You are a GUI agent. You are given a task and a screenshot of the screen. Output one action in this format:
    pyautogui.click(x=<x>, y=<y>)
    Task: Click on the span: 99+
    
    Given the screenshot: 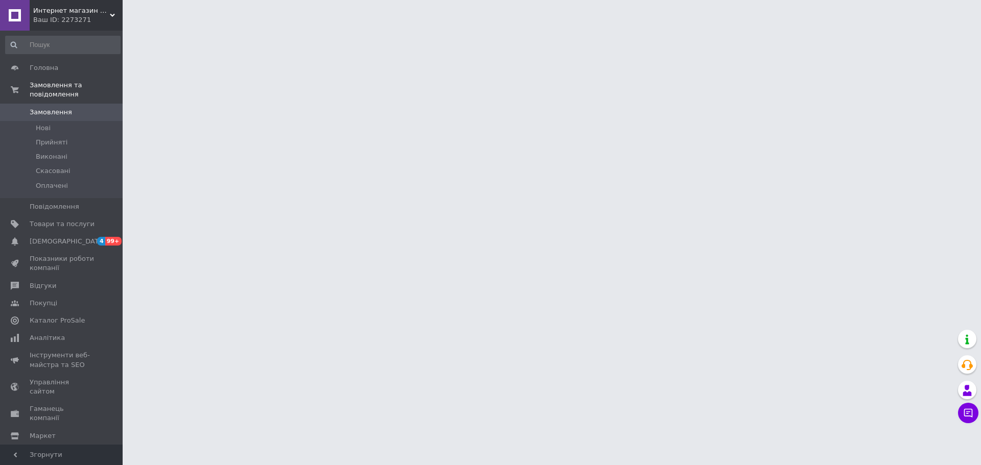 What is the action you would take?
    pyautogui.click(x=113, y=241)
    